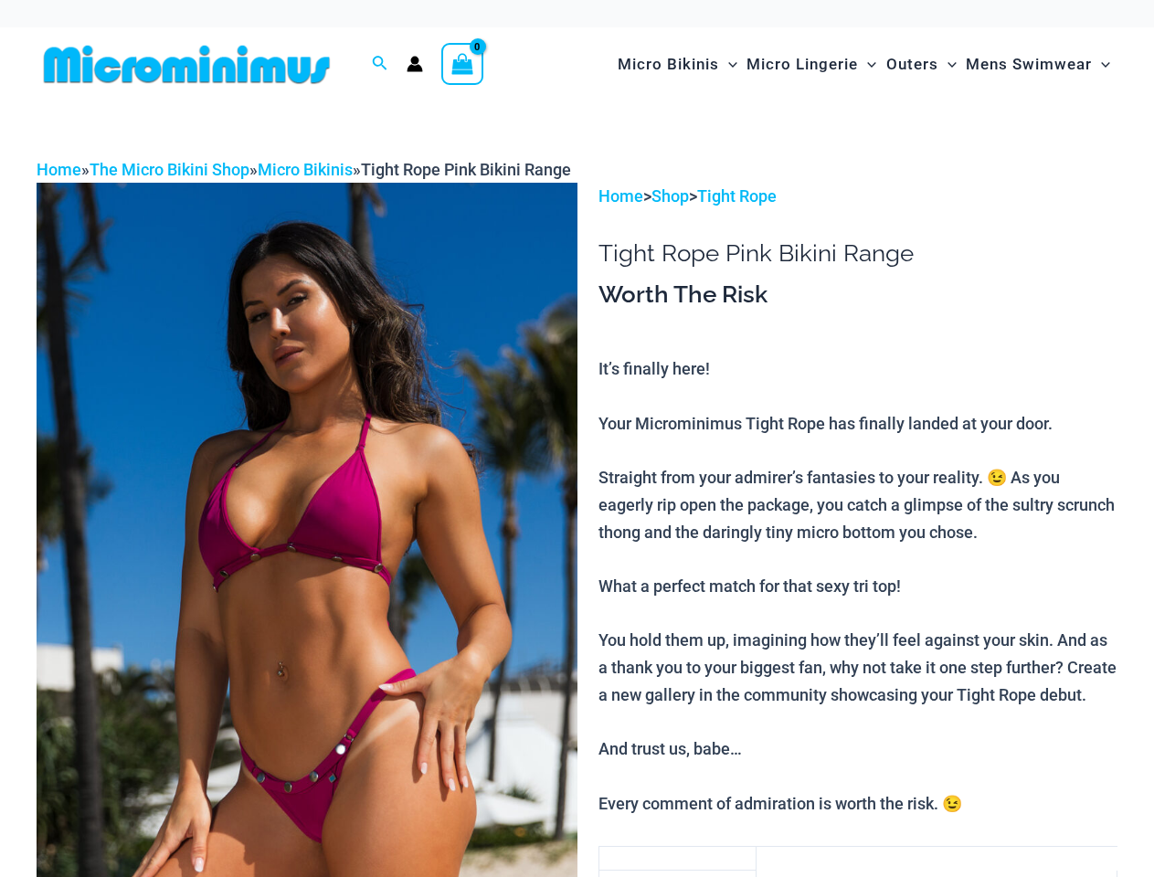 The width and height of the screenshot is (1154, 877). I want to click on span: Micro Lingerie, so click(802, 64).